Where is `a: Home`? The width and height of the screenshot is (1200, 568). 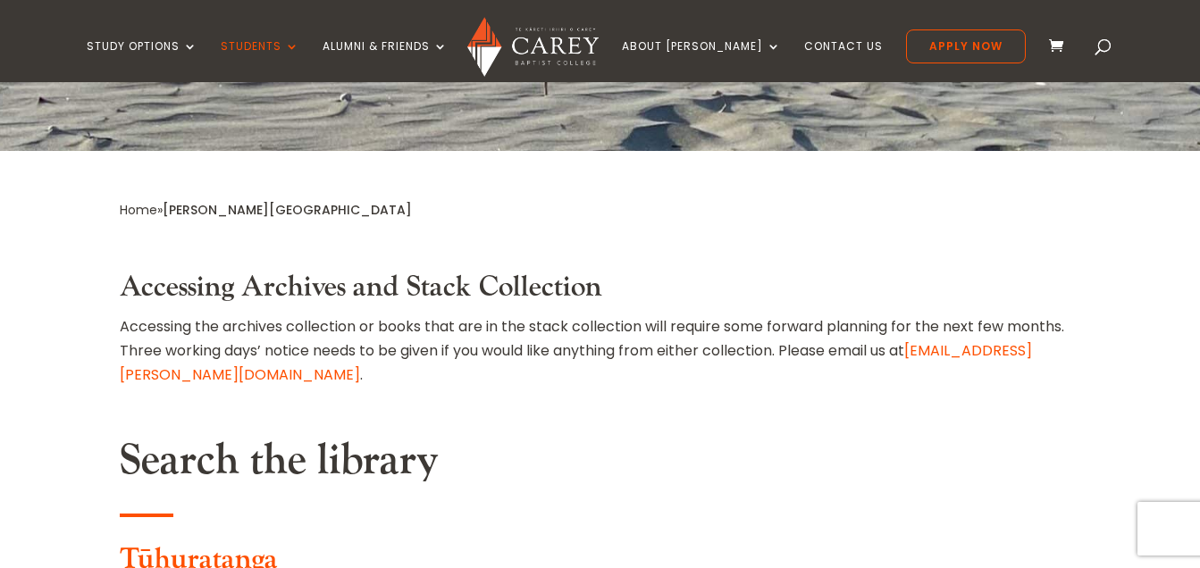
a: Home is located at coordinates (138, 210).